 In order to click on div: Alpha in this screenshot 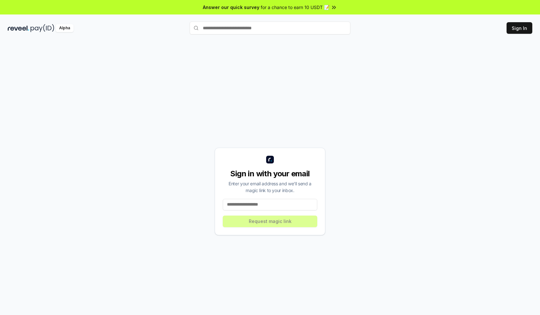, I will do `click(65, 28)`.